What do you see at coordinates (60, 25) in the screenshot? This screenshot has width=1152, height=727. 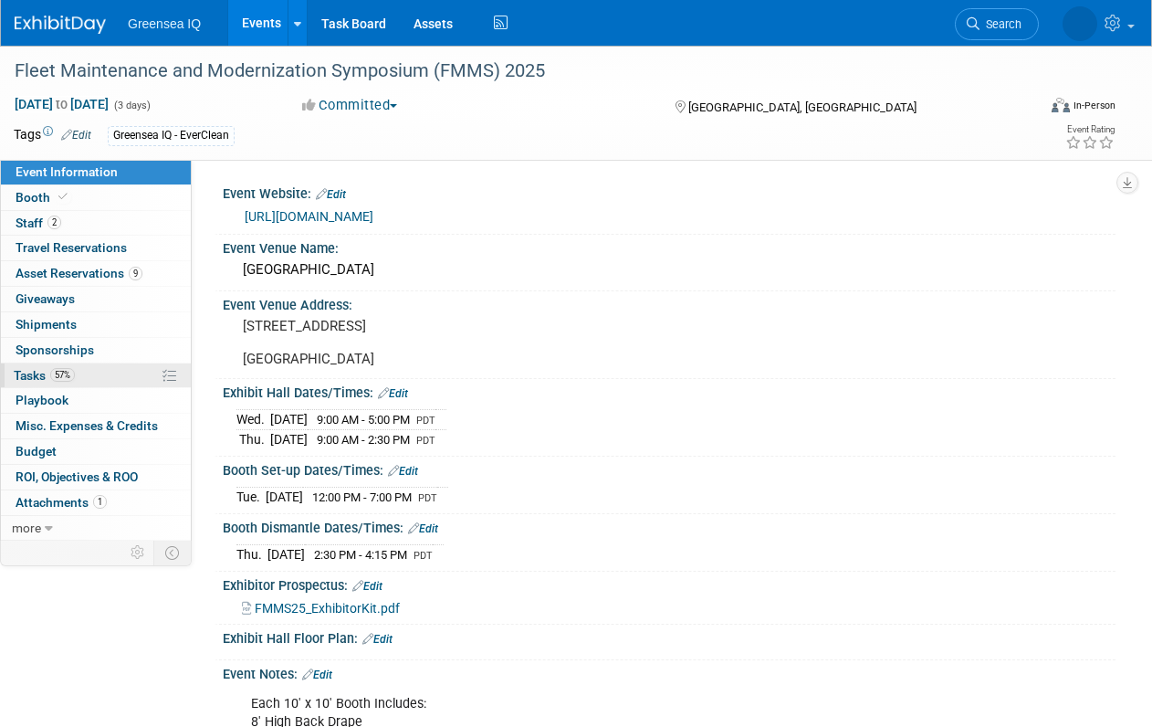 I see `img: ExhibitDay` at bounding box center [60, 25].